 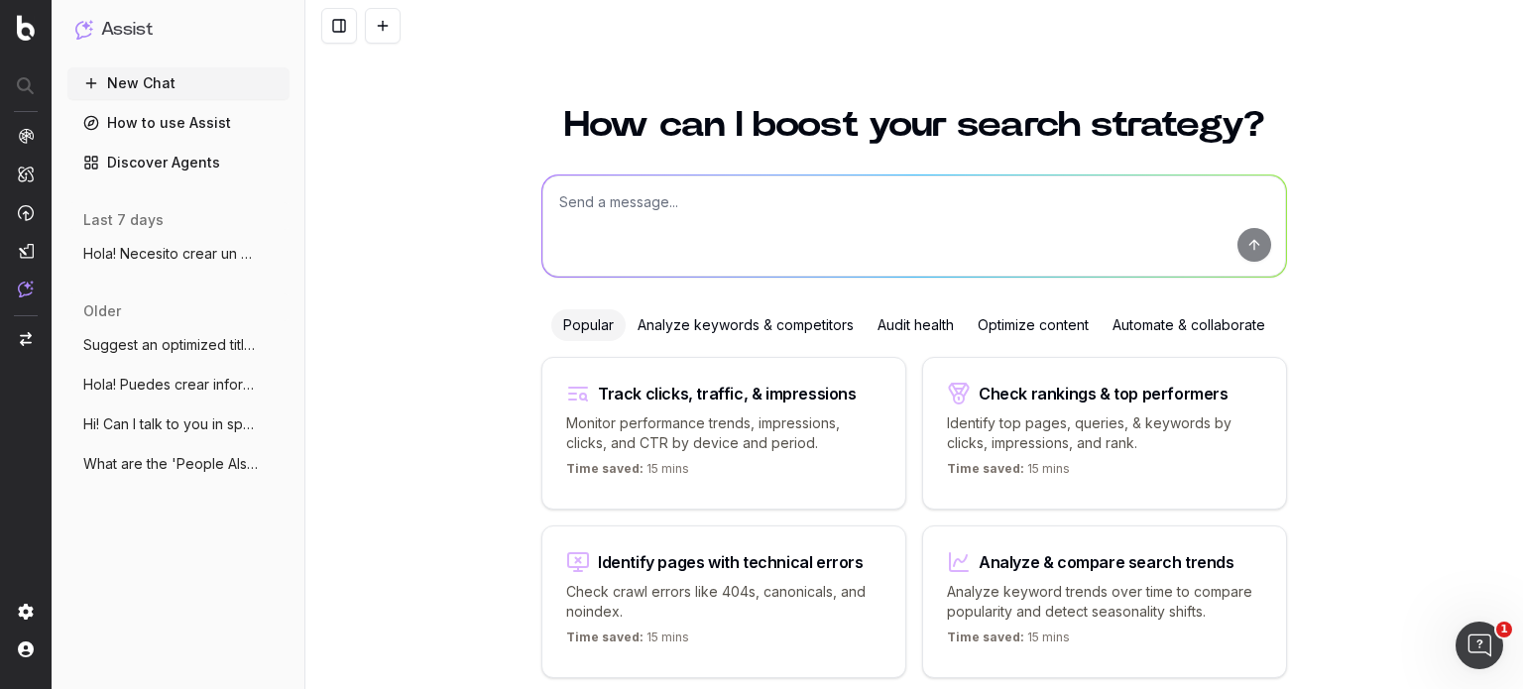 I want to click on div: Identify pages with technical errors, so click(x=731, y=562).